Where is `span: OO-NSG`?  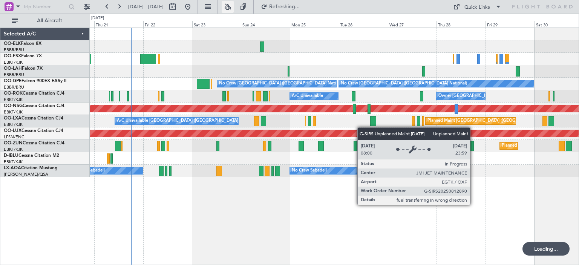 span: OO-NSG is located at coordinates (13, 106).